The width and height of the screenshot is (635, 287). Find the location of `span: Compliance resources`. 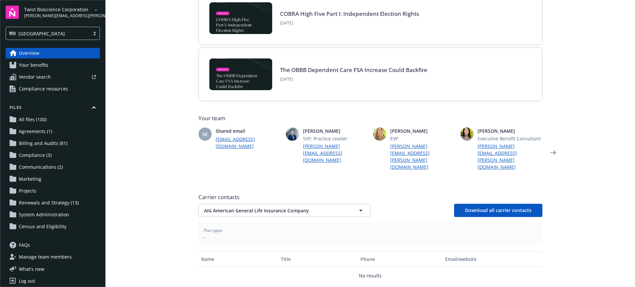

span: Compliance resources is located at coordinates (43, 89).